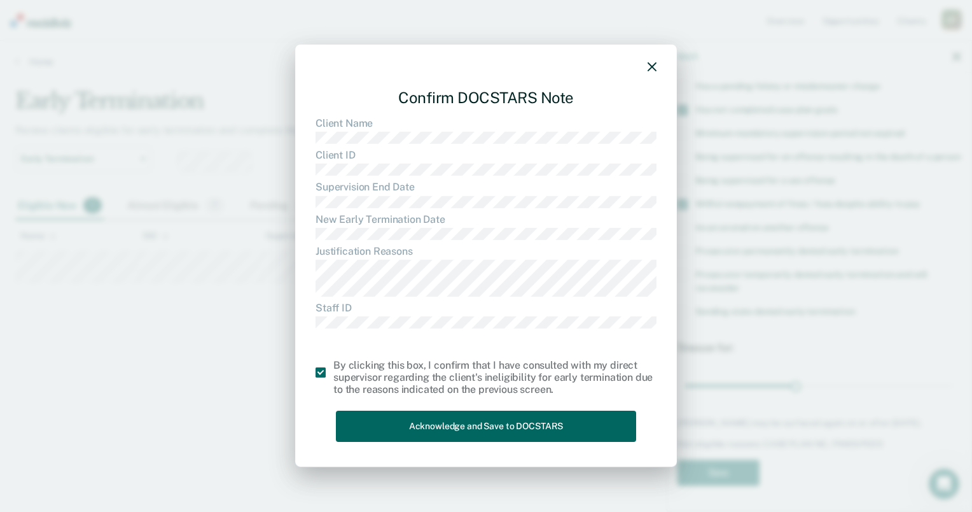 Image resolution: width=972 pixels, height=512 pixels. I want to click on dt: New Early Termination Date, so click(486, 219).